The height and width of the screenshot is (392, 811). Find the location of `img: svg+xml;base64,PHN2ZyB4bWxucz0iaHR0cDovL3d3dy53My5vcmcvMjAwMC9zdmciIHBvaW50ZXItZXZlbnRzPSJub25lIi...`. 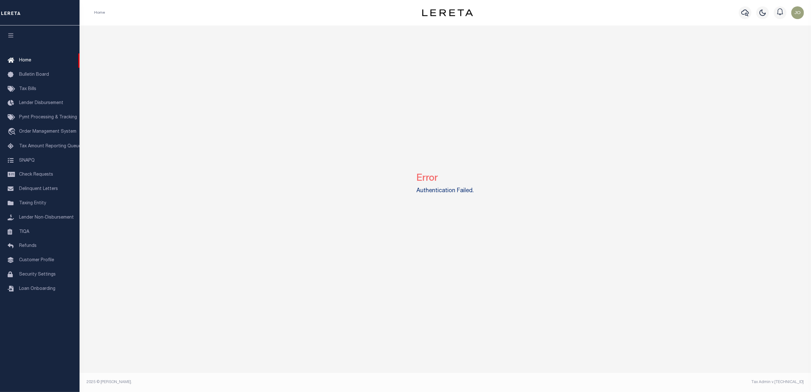

img: svg+xml;base64,PHN2ZyB4bWxucz0iaHR0cDovL3d3dy53My5vcmcvMjAwMC9zdmciIHBvaW50ZXItZXZlbnRzPSJub25lIi... is located at coordinates (798, 13).